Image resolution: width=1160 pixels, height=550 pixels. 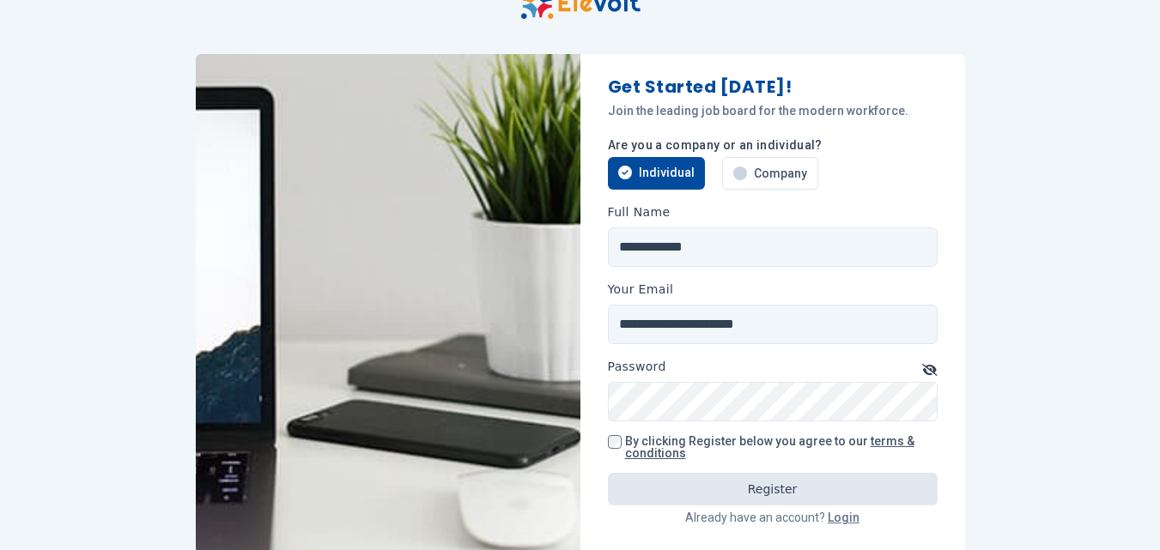 What do you see at coordinates (781, 173) in the screenshot?
I see `span: Company` at bounding box center [781, 173].